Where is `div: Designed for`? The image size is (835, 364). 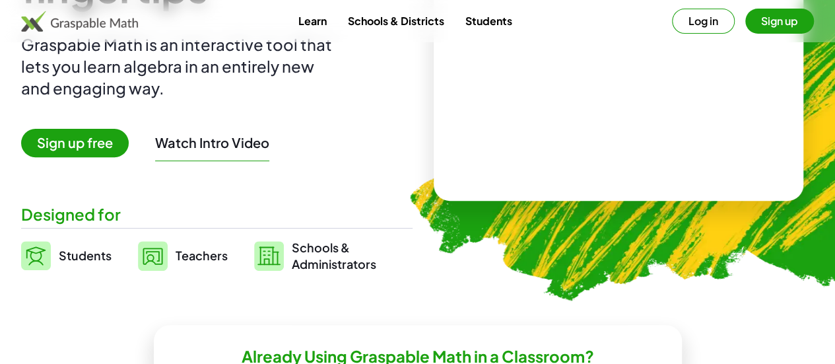
div: Designed for is located at coordinates (217, 214).